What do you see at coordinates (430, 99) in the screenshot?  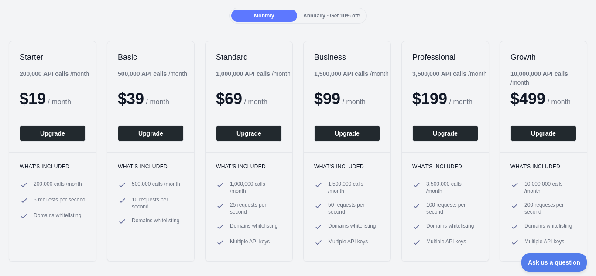 I see `span: $ 199` at bounding box center [430, 99].